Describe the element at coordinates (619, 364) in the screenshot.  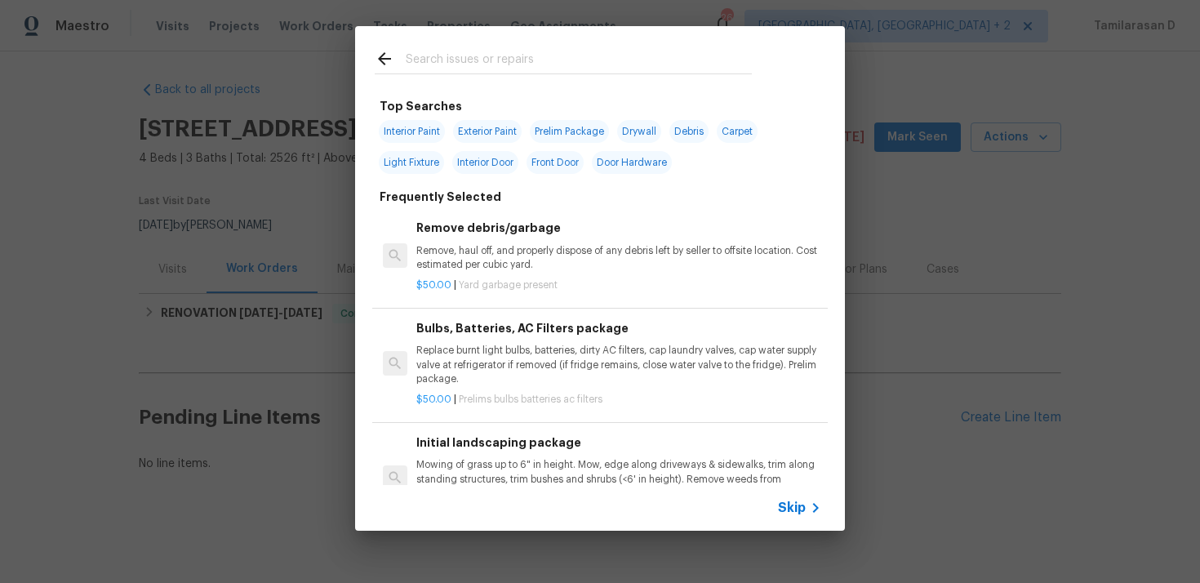
I see `p: Replace burnt light bulbs, batteries, dirty AC filters, cap laundry valves, cap water supply valv...` at that location.